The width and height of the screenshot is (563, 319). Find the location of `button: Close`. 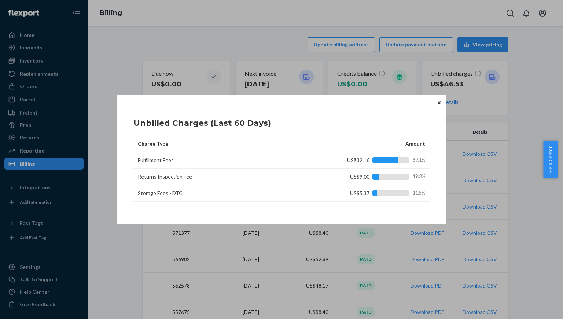

button: Close is located at coordinates (439, 103).